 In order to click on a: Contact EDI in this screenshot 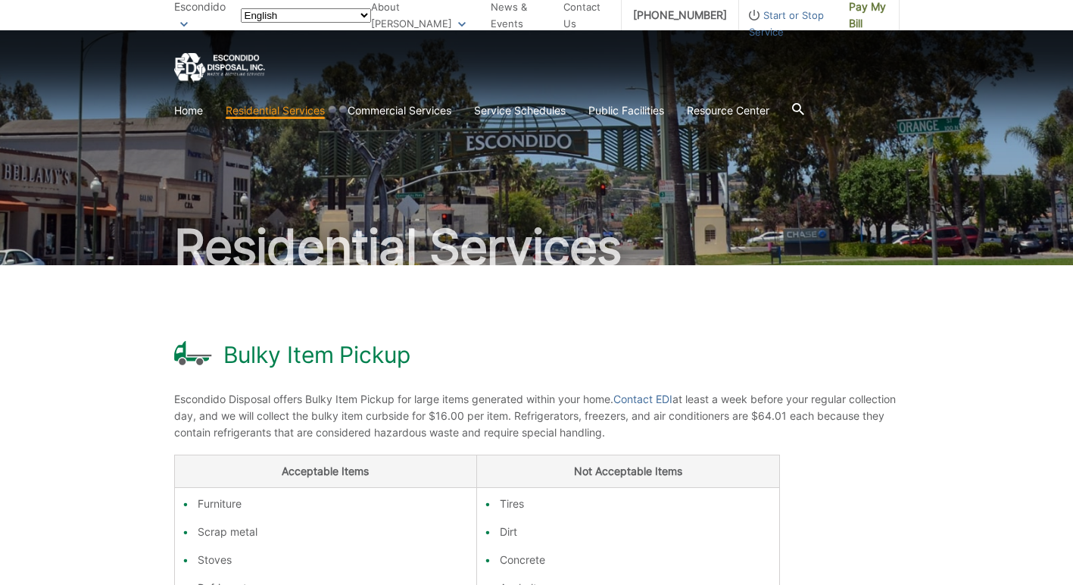, I will do `click(643, 399)`.